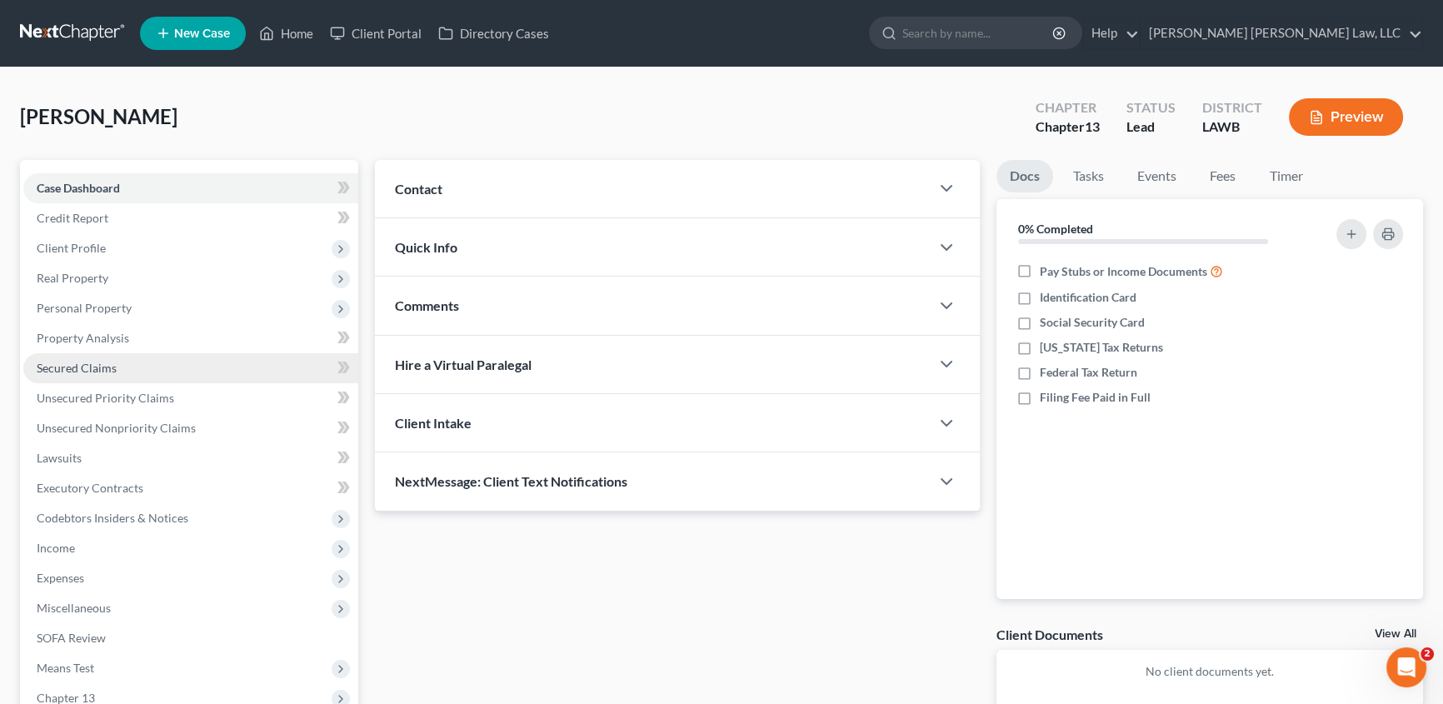 Image resolution: width=1443 pixels, height=704 pixels. Describe the element at coordinates (116, 427) in the screenshot. I see `span: Unsecured Nonpriority Claims` at that location.